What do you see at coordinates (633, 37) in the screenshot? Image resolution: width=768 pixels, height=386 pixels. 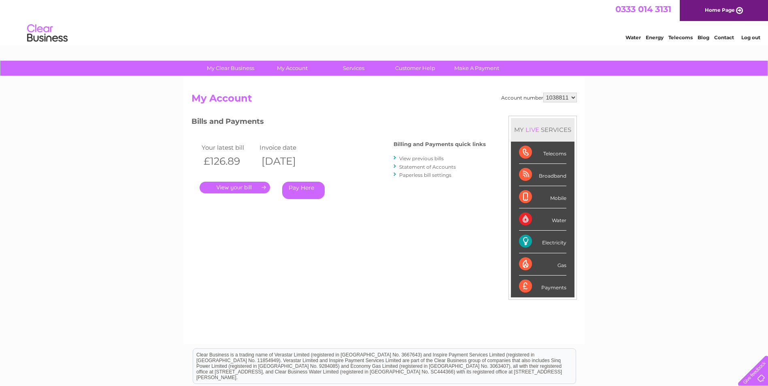 I see `a: Water` at bounding box center [633, 37].